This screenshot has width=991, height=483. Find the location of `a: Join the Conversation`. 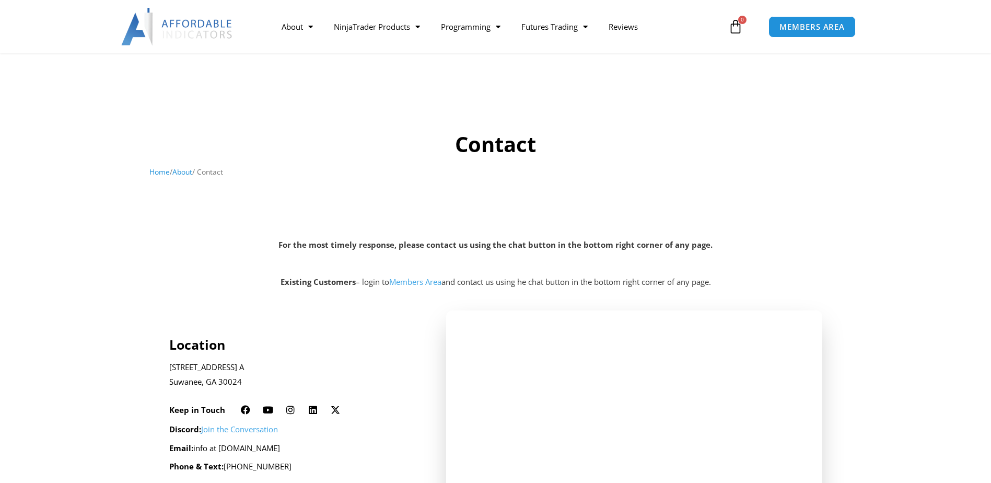

a: Join the Conversation is located at coordinates (239, 429).